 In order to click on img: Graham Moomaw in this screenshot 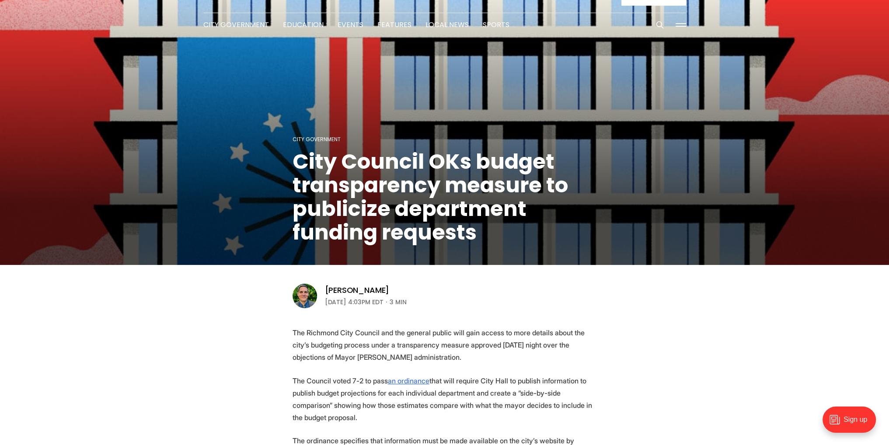, I will do `click(305, 296)`.